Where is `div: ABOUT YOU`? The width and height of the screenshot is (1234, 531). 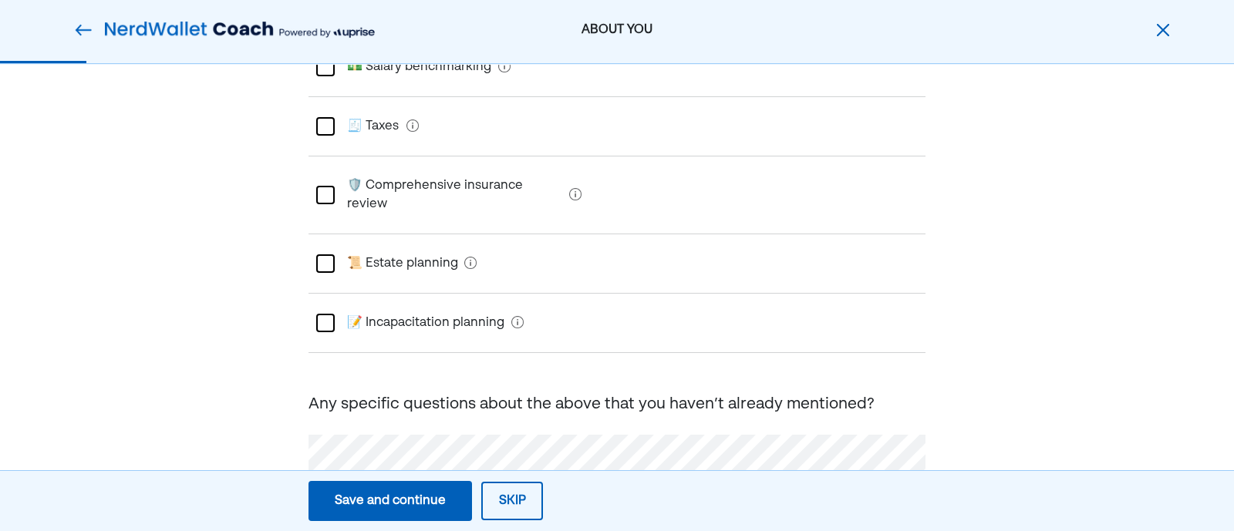 div: ABOUT YOU is located at coordinates (616, 30).